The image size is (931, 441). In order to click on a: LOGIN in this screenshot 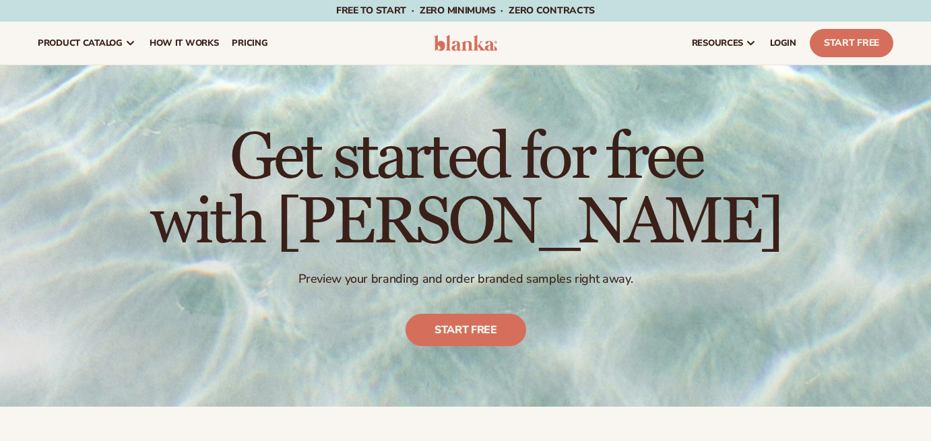, I will do `click(783, 43)`.